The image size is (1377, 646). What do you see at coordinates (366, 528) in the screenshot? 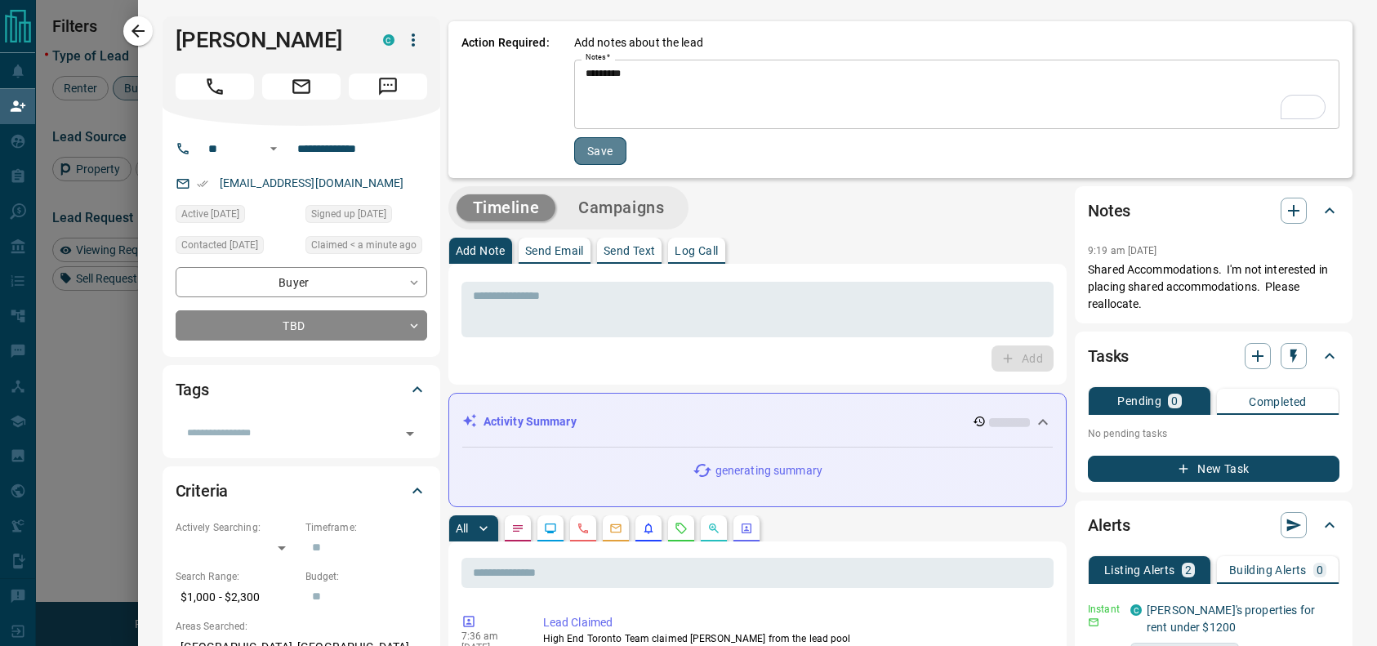
I see `p: Timeframe:` at bounding box center [366, 528].